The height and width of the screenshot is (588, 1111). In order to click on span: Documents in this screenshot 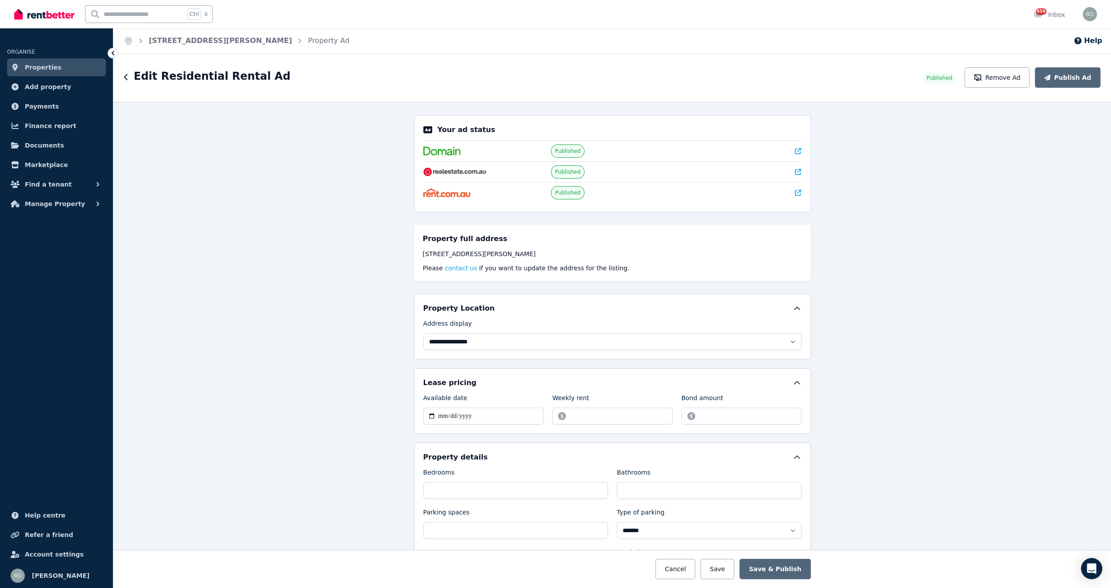, I will do `click(44, 145)`.